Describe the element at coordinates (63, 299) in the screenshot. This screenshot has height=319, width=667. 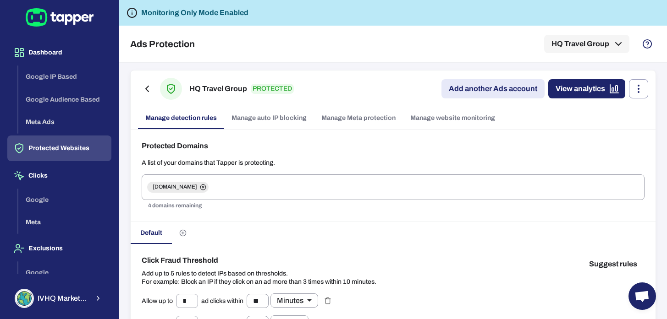
I see `span: IVHQ Marketing Team` at that location.